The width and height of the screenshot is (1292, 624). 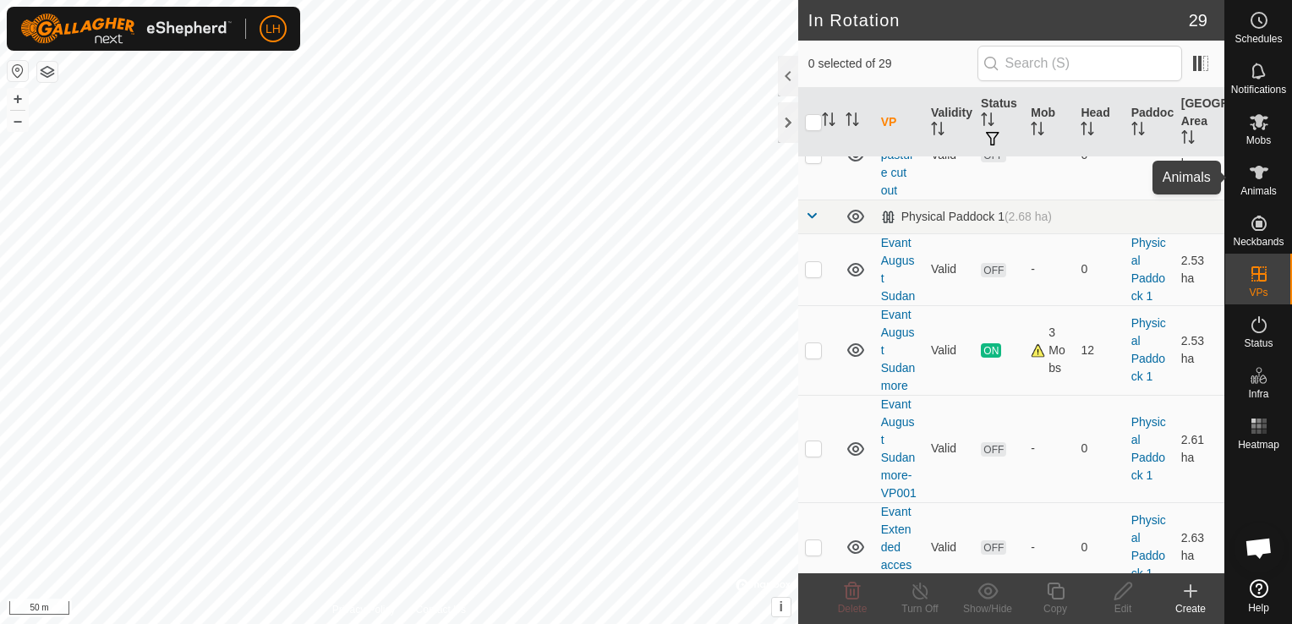 What do you see at coordinates (896, 547) in the screenshot?
I see `a: Evant Extended access` at bounding box center [896, 547].